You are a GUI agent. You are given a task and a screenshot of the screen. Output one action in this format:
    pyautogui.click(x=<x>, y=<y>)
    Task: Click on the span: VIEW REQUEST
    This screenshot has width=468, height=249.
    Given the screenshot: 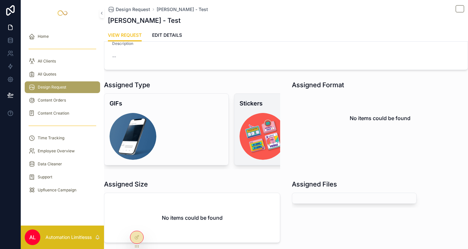 What is the action you would take?
    pyautogui.click(x=125, y=35)
    